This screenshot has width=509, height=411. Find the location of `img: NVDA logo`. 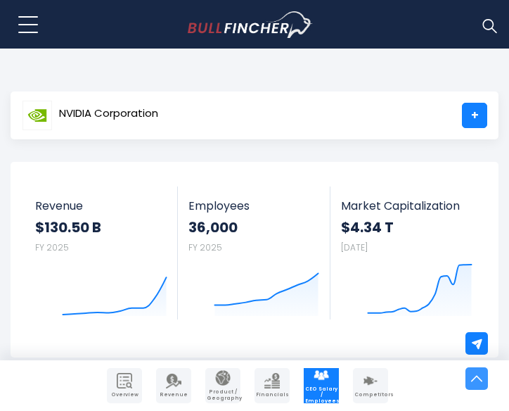

img: NVDA logo is located at coordinates (37, 115).